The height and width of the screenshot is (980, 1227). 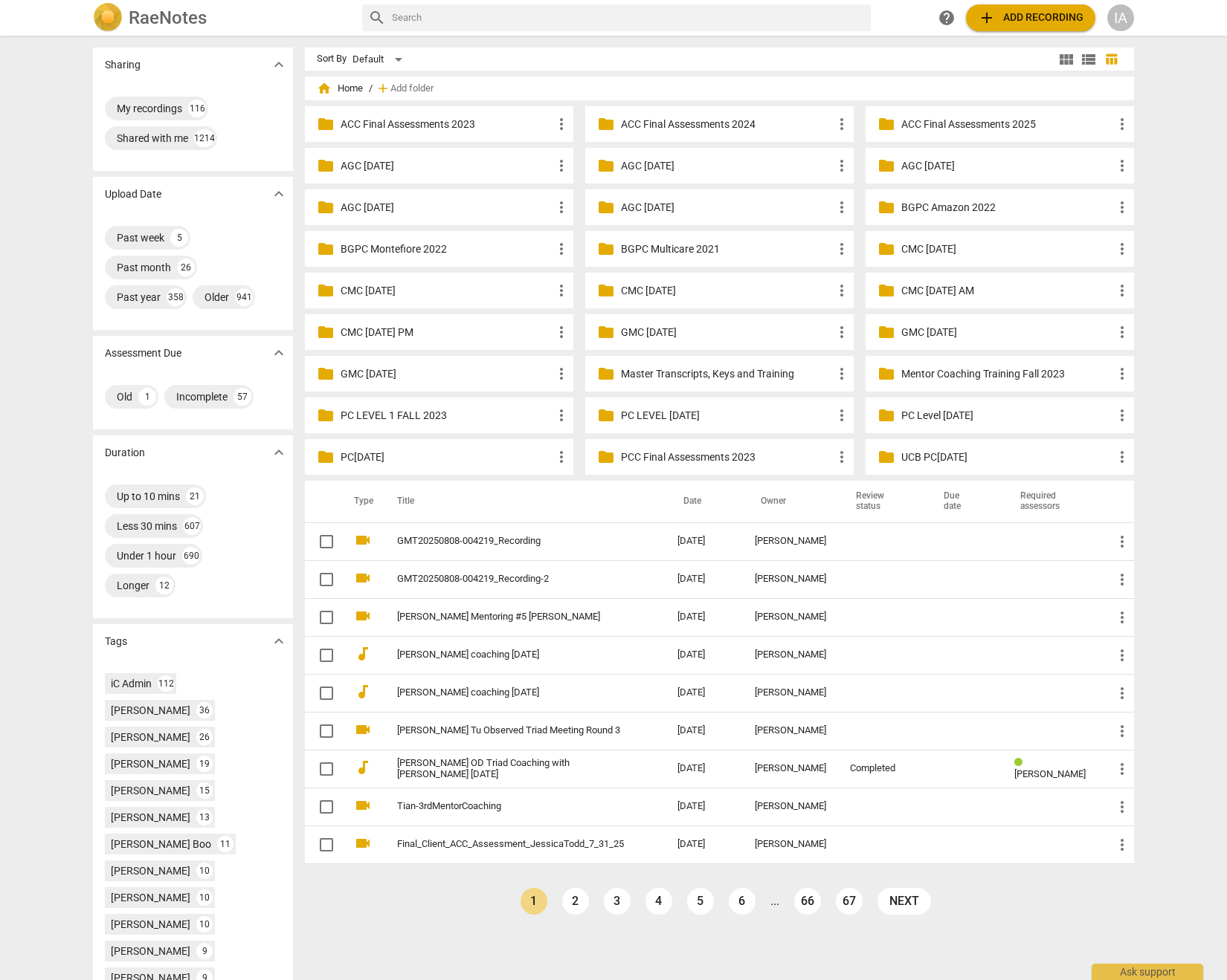 What do you see at coordinates (1007, 124) in the screenshot?
I see `p: ACC Final Assessments 2025` at bounding box center [1007, 124].